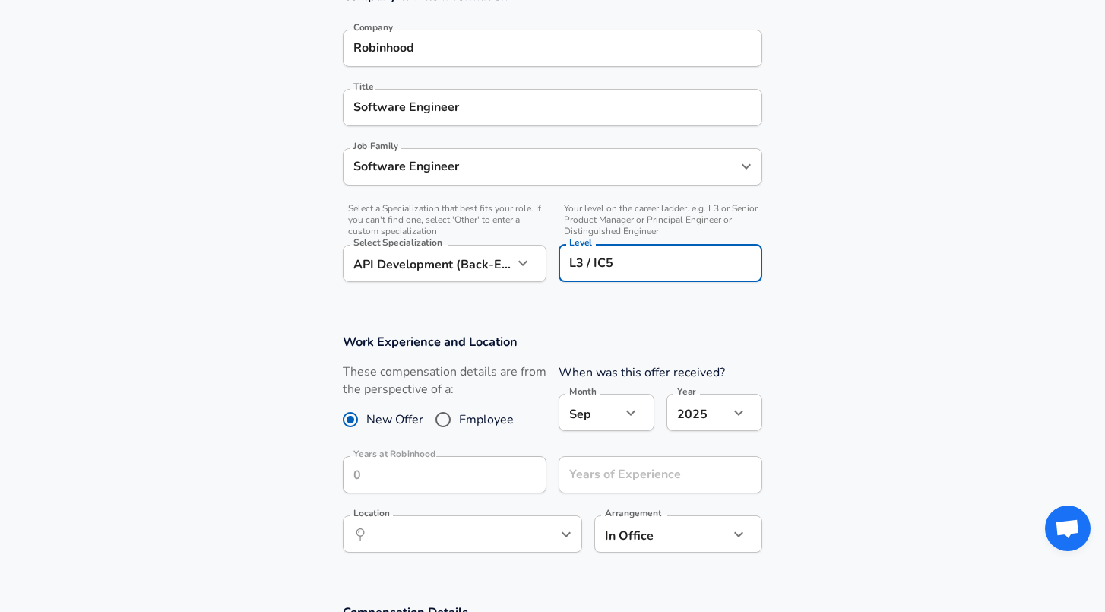 This screenshot has width=1105, height=612. What do you see at coordinates (582, 391) in the screenshot?
I see `label: Month` at bounding box center [582, 391].